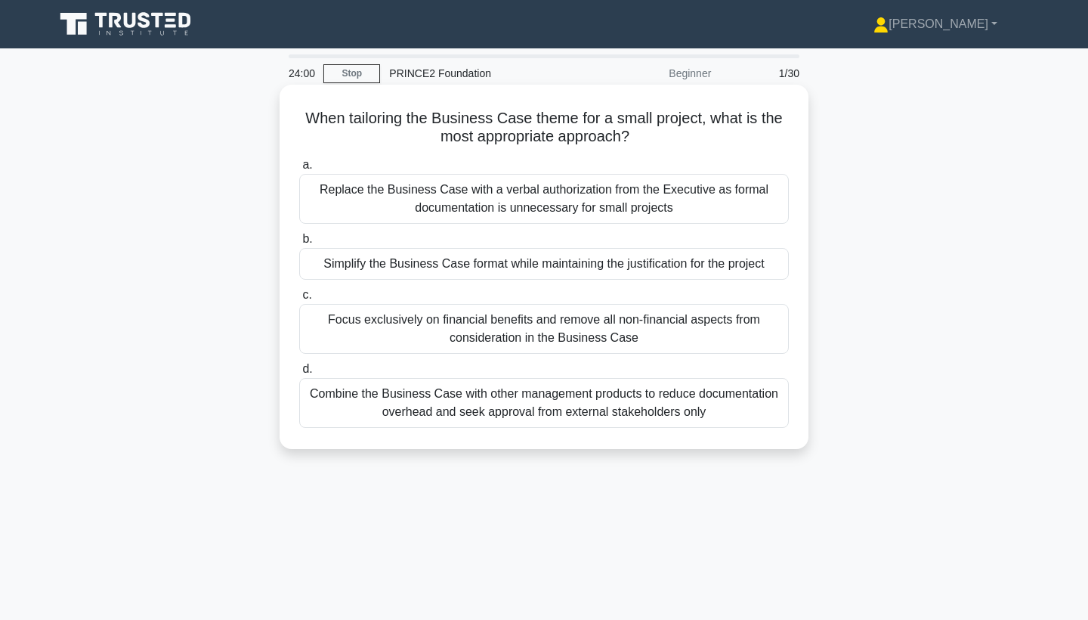 The width and height of the screenshot is (1088, 620). I want to click on div: 1/30, so click(764, 73).